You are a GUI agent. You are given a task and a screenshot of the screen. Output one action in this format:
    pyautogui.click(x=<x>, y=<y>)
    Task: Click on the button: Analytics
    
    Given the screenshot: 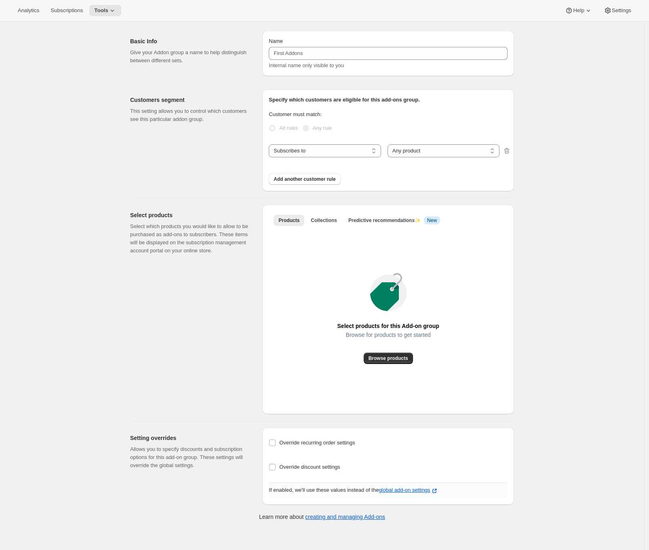 What is the action you would take?
    pyautogui.click(x=28, y=11)
    